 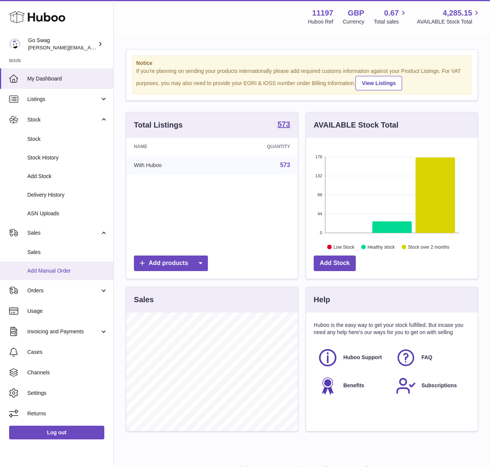 I want to click on th: Name, so click(x=171, y=146).